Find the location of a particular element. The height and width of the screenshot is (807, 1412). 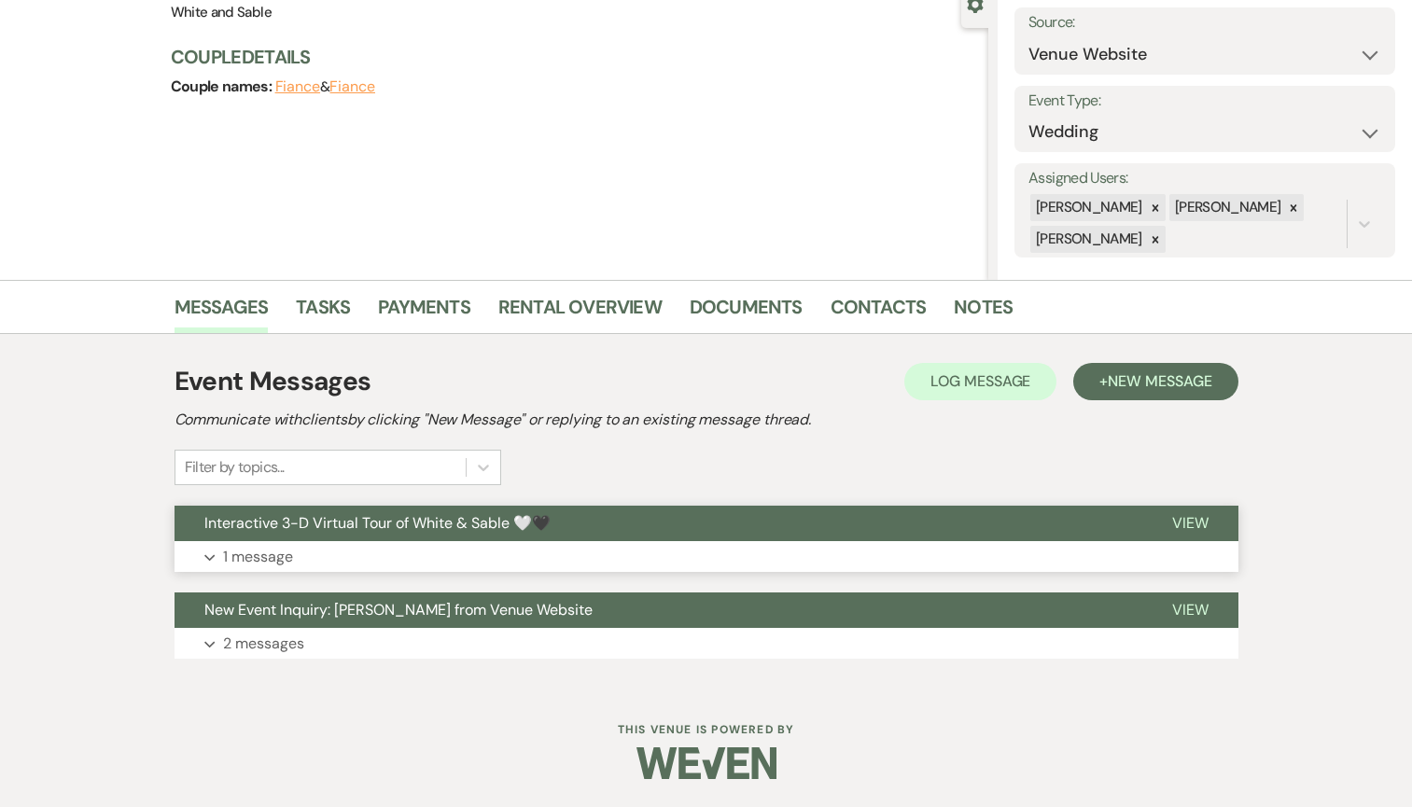

a: Notes is located at coordinates (983, 313).